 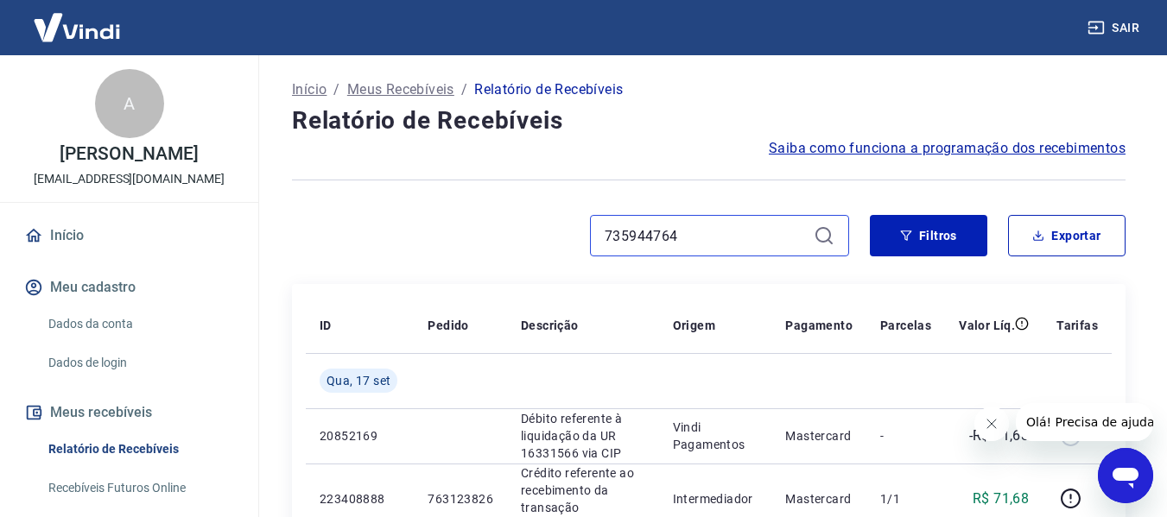 I want to click on img: Vindi, so click(x=77, y=27).